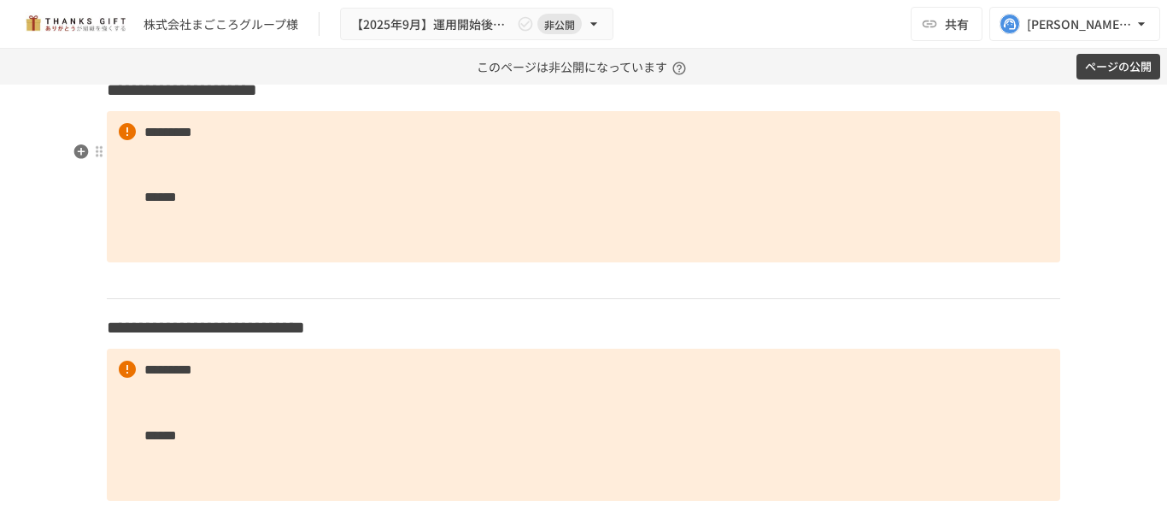 The height and width of the screenshot is (512, 1167). I want to click on div: 株式会社まごころグループ様, so click(220, 24).